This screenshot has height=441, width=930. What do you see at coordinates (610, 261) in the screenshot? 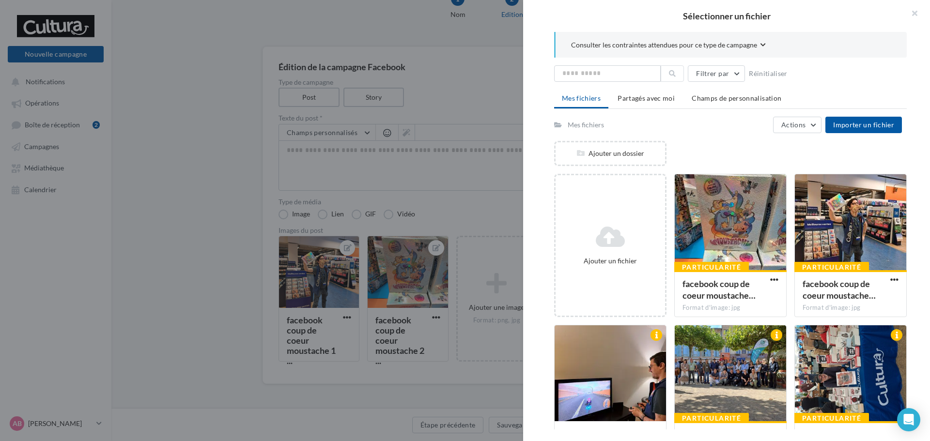
I see `div: Ajouter un fichier` at bounding box center [610, 261].